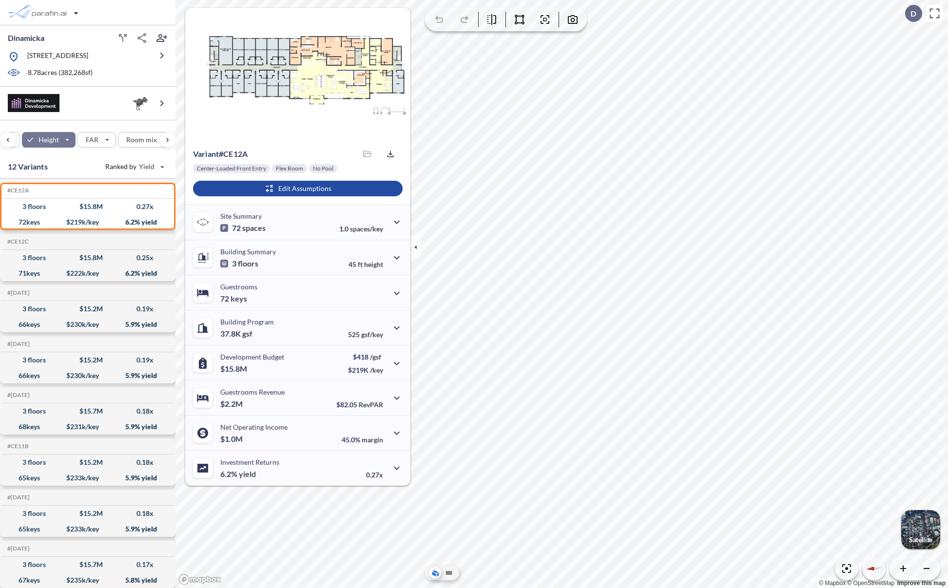  What do you see at coordinates (239, 299) in the screenshot?
I see `span: keys` at bounding box center [239, 299].